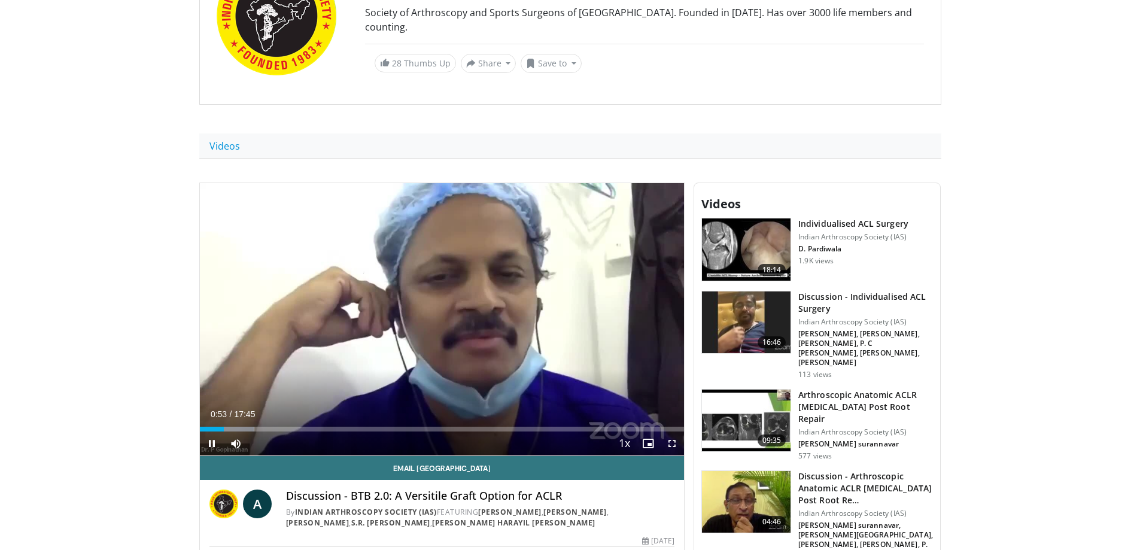 The width and height of the screenshot is (1140, 550). I want to click on p: D. Pardiwala, so click(854, 249).